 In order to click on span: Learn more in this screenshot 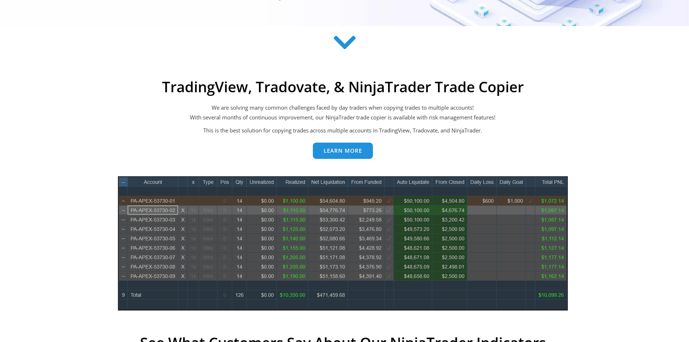, I will do `click(343, 150)`.